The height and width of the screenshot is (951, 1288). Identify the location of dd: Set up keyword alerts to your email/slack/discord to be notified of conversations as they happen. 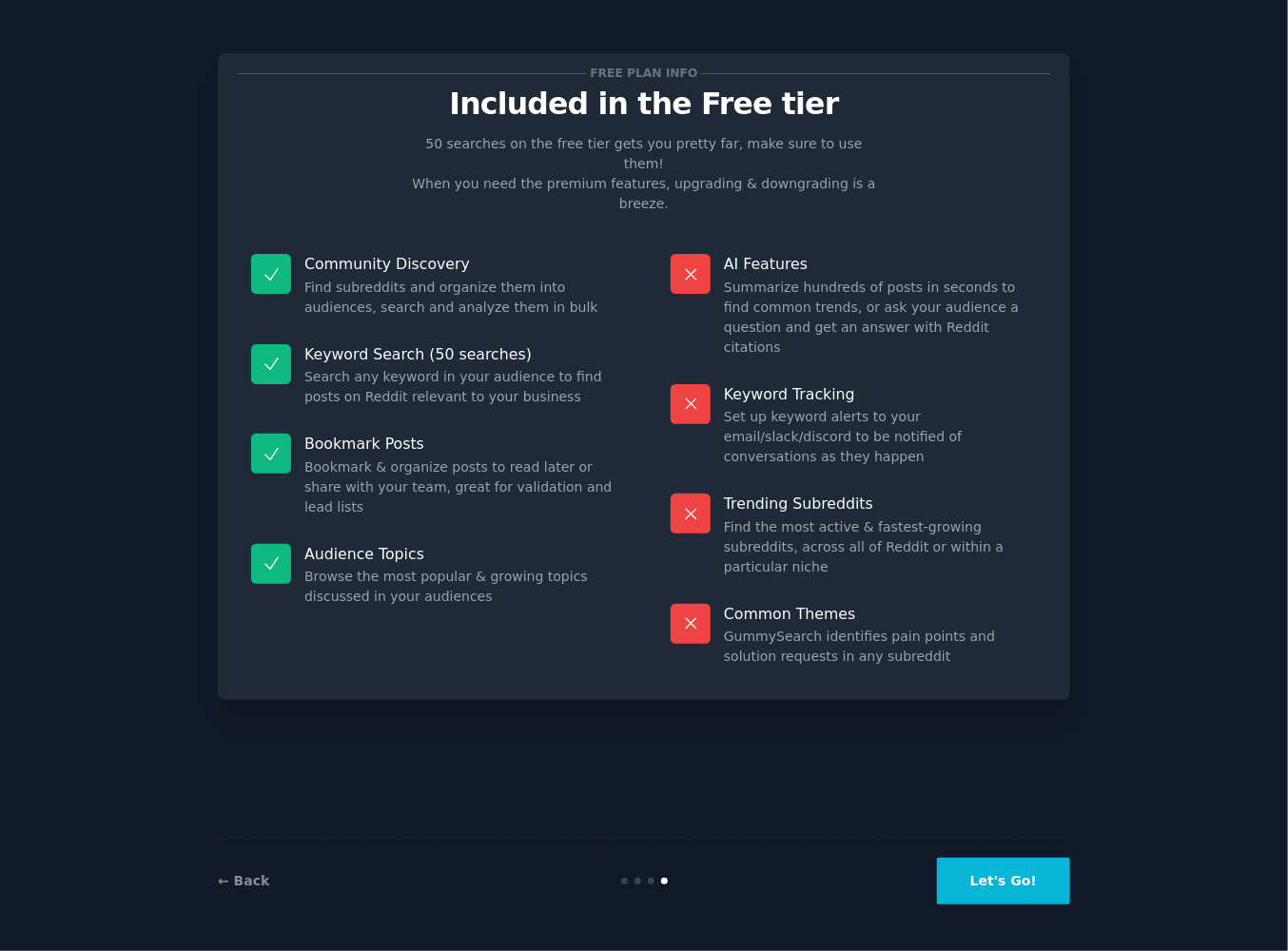
(879, 437).